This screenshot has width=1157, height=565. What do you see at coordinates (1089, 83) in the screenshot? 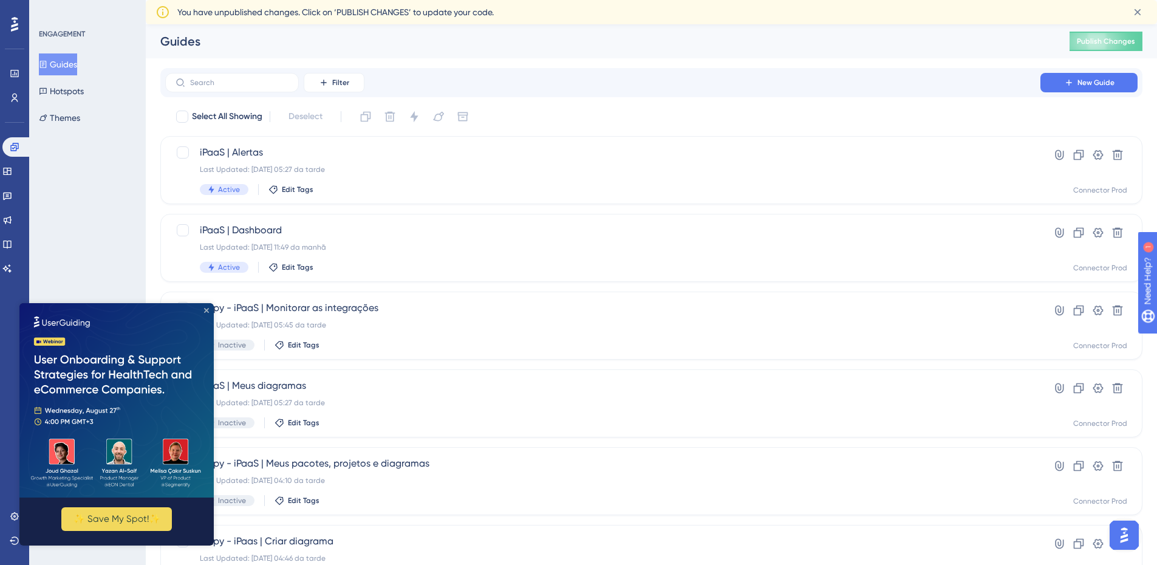
I see `button: New Guide` at bounding box center [1089, 83].